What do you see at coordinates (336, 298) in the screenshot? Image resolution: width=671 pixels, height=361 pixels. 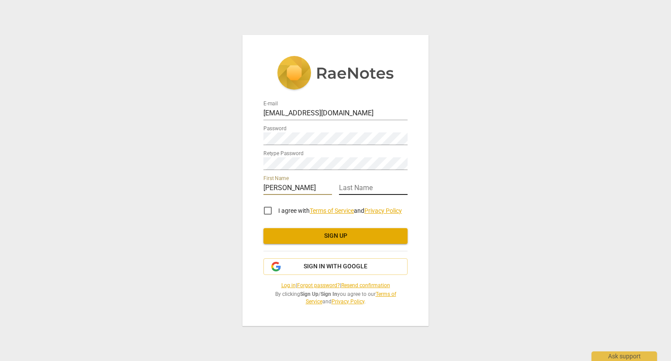 I see `span: By clicking / you agree to our and .` at bounding box center [336, 298].